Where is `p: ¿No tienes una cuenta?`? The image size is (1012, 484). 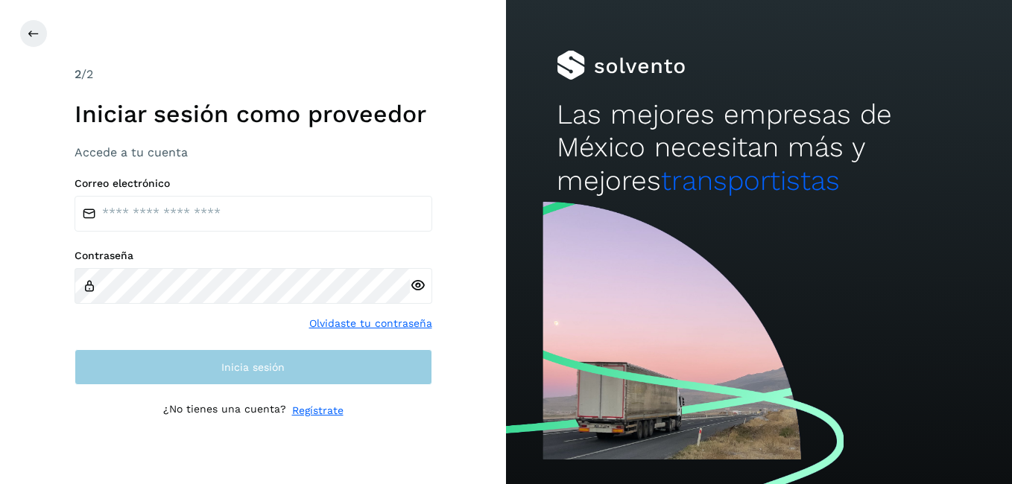
p: ¿No tienes una cuenta? is located at coordinates (224, 411).